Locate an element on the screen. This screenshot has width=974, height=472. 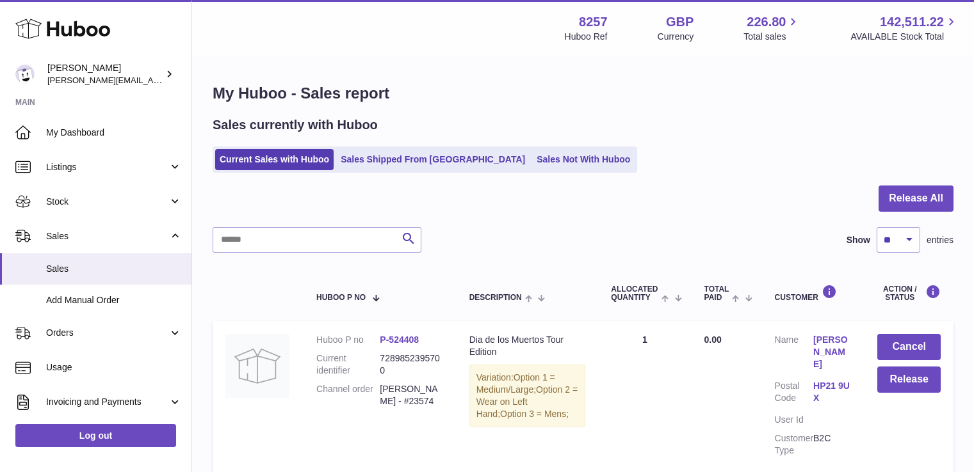
dd: 7289852395700 is located at coordinates (411, 365).